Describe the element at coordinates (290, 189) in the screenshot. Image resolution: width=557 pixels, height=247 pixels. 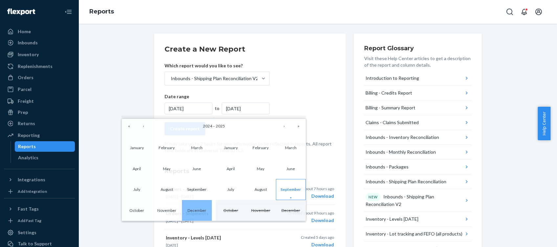
I see `abbr: September 2025` at that location.